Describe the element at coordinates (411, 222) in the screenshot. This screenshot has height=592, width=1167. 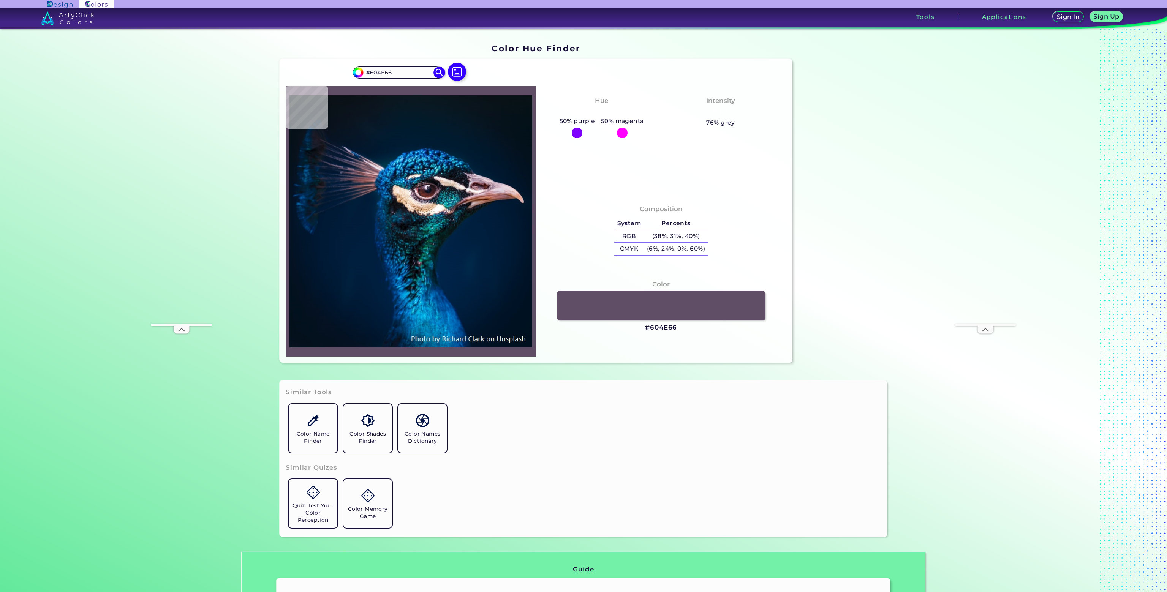
I see `img: img_pavlin.jpg` at that location.